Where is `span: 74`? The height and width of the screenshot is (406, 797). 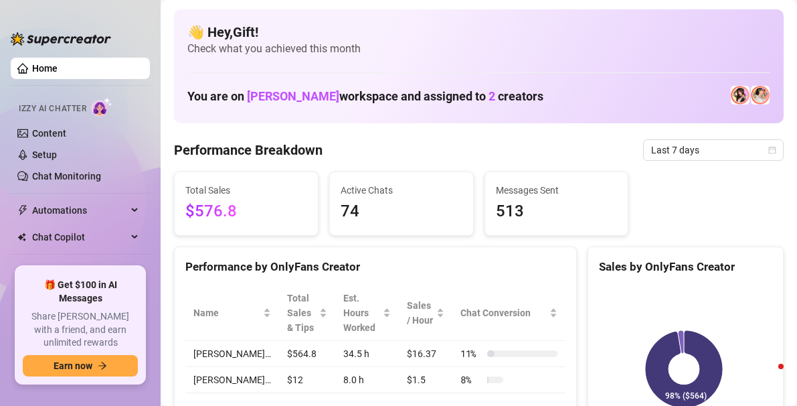 span: 74 is located at coordinates (402, 211).